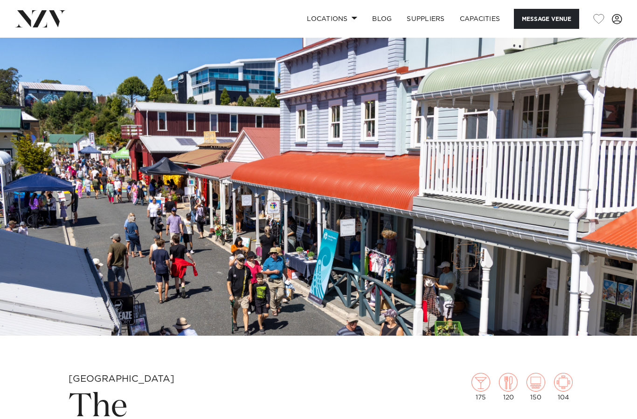 The width and height of the screenshot is (637, 419). Describe the element at coordinates (382, 19) in the screenshot. I see `a: BLOG` at that location.